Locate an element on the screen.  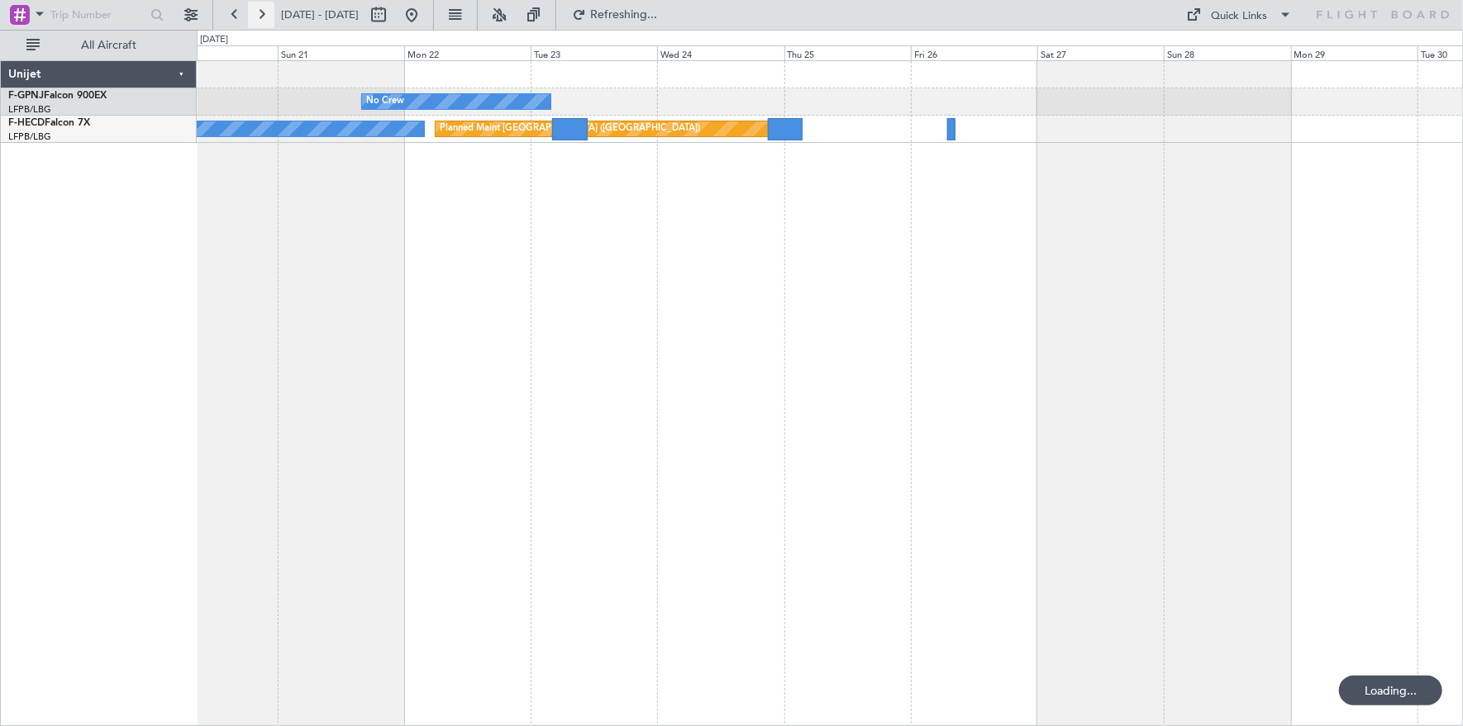
div: Thu 25 is located at coordinates (847, 53).